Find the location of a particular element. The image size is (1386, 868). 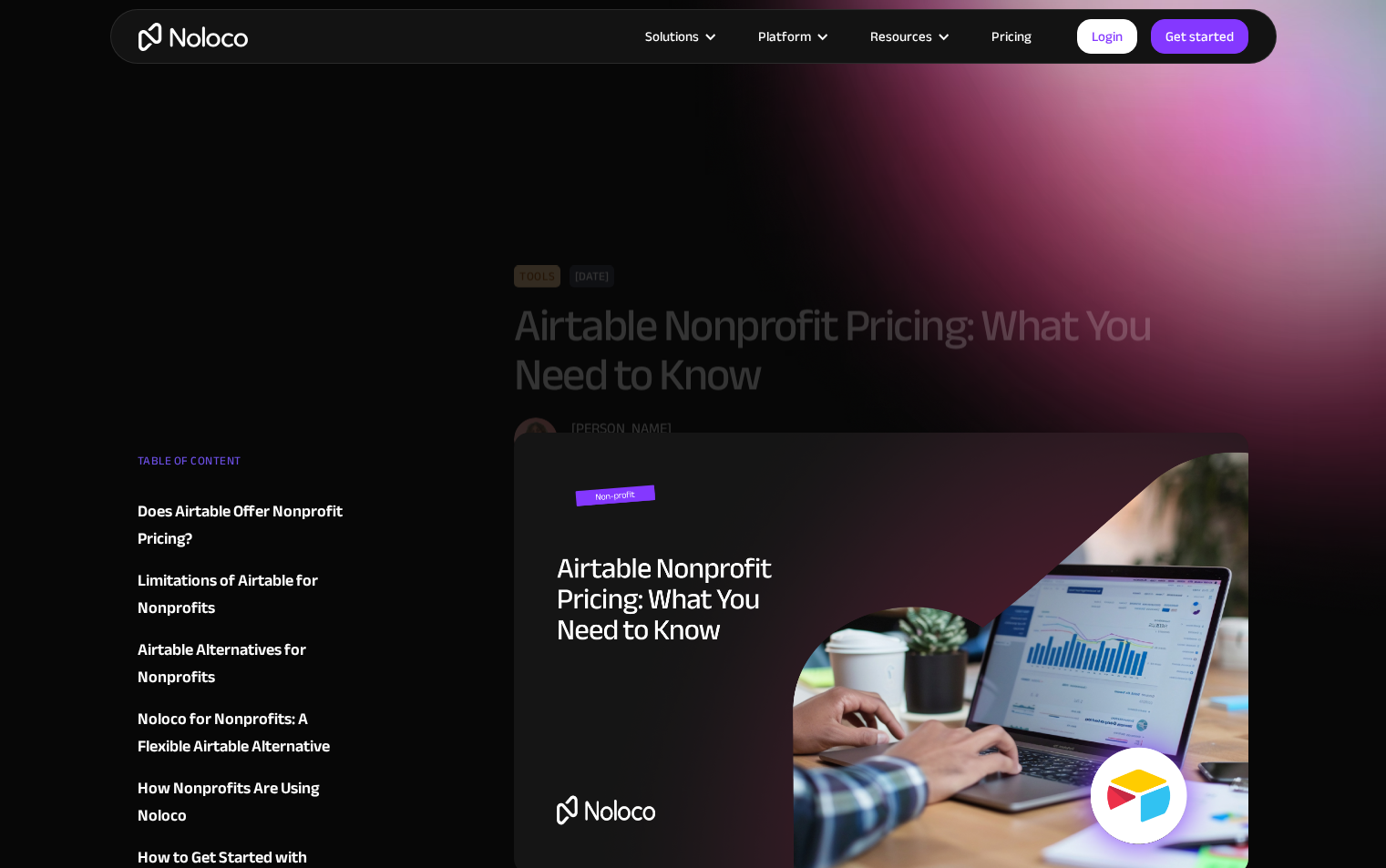

a: How Nonprofits Are Using Noloco is located at coordinates (248, 802).